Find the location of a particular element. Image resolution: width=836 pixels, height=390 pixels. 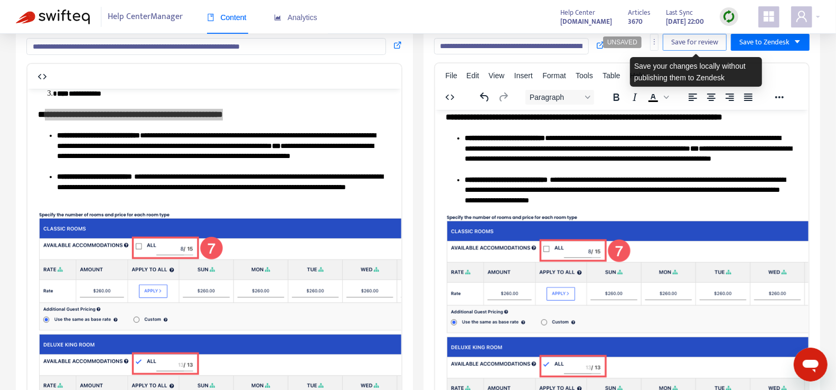

img: 42130481007259 is located at coordinates (273, 235).